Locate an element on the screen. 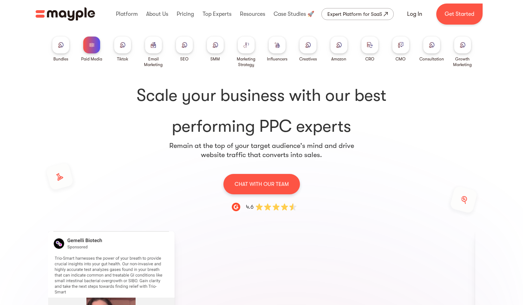  a: Marketing Strategy is located at coordinates (246, 52).